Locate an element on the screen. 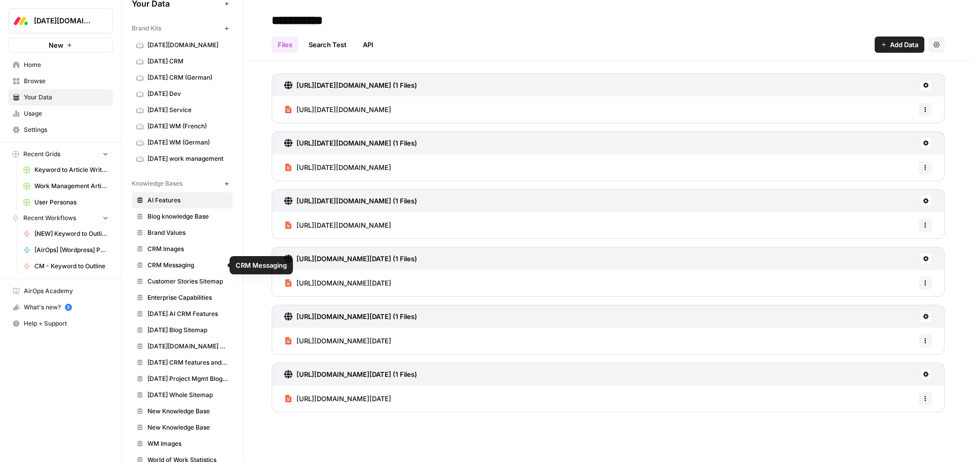 The image size is (973, 462). span: AI Features is located at coordinates (188, 200).